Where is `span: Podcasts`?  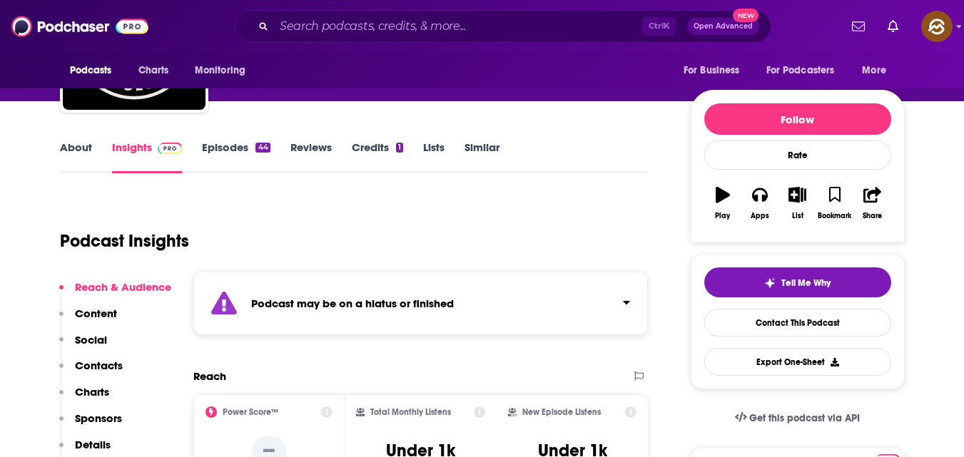 span: Podcasts is located at coordinates (91, 71).